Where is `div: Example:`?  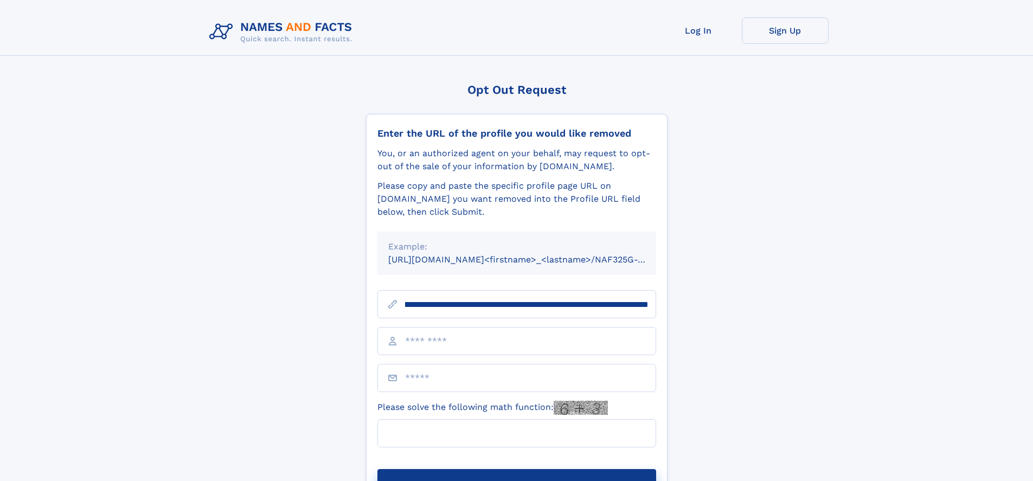
div: Example: is located at coordinates (517, 247).